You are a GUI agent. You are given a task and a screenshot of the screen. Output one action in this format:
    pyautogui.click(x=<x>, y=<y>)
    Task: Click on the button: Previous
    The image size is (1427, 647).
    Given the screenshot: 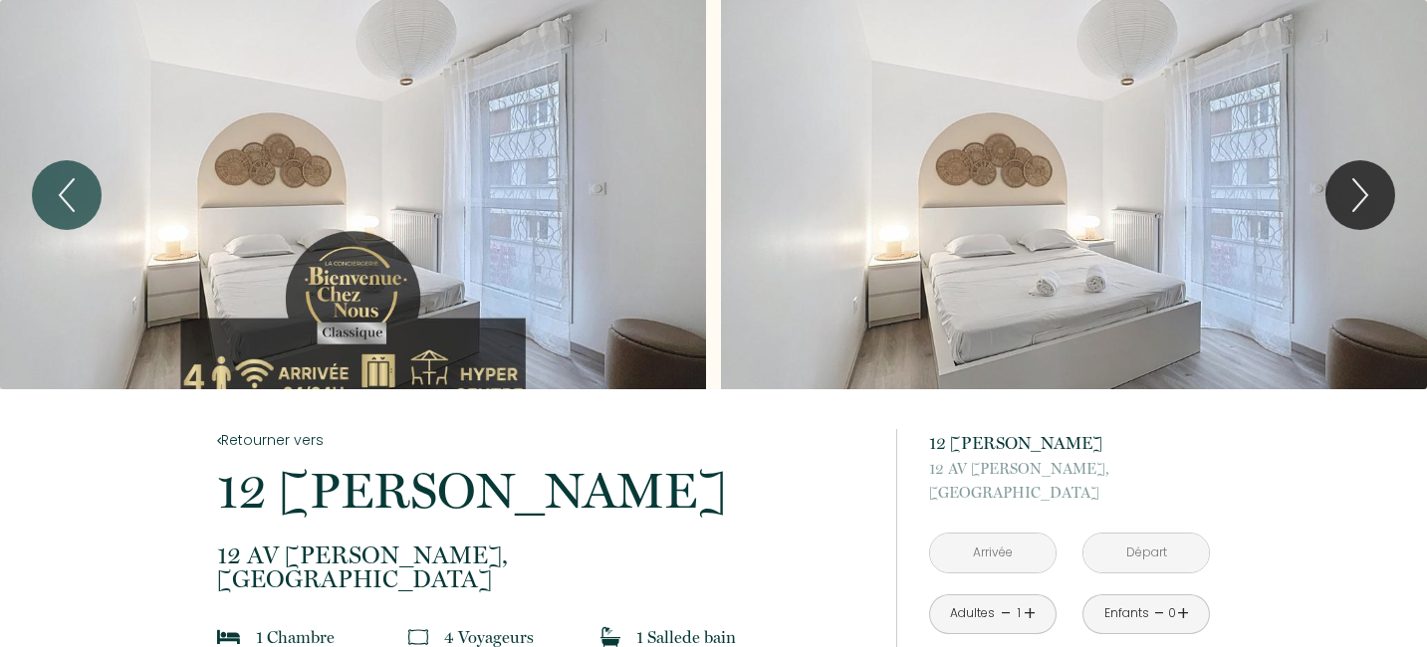 What is the action you would take?
    pyautogui.click(x=67, y=195)
    